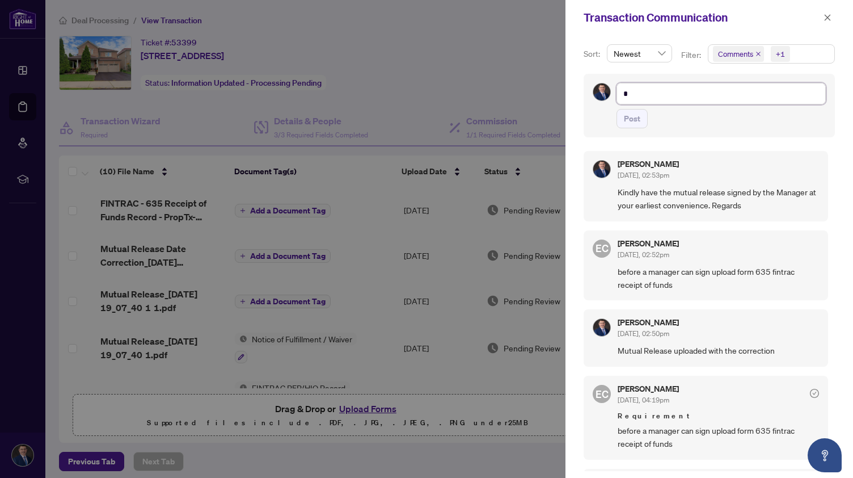 The height and width of the screenshot is (478, 853). Describe the element at coordinates (639, 53) in the screenshot. I see `span: Newest` at that location.